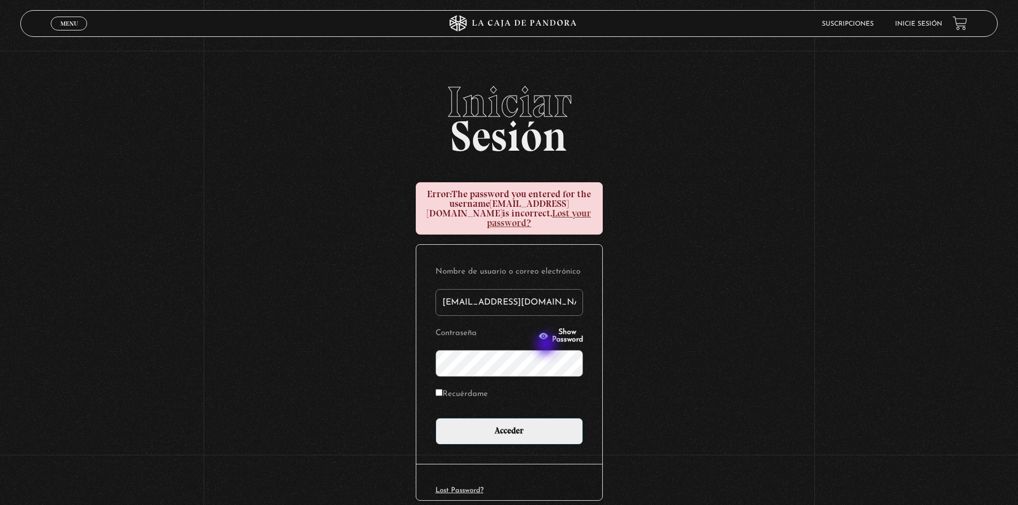  Describe the element at coordinates (509, 208) in the screenshot. I see `div: The password you entered for the username is incorrect.` at that location.